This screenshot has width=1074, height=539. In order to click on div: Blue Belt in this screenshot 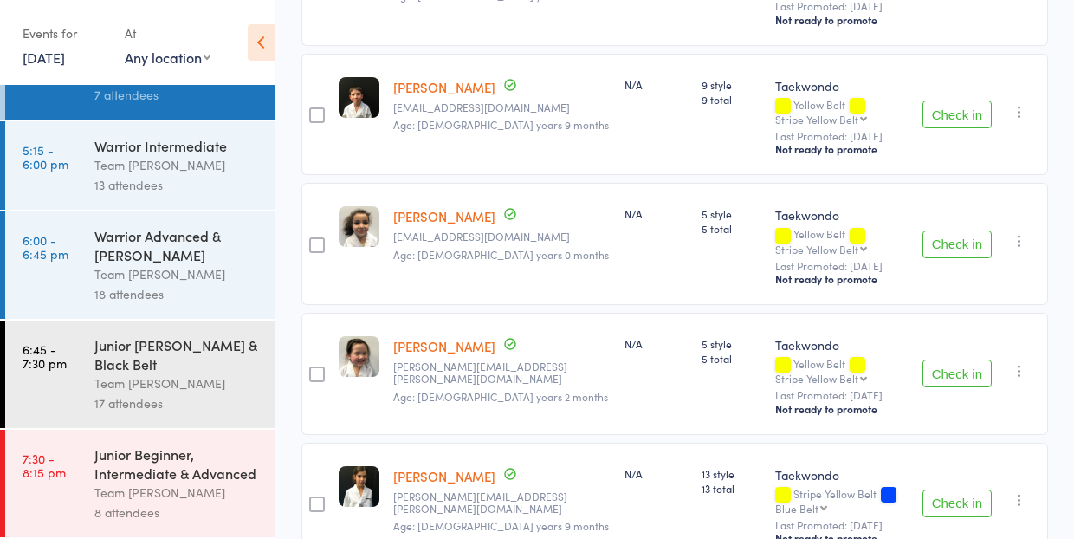, I will do `click(797, 508)`.